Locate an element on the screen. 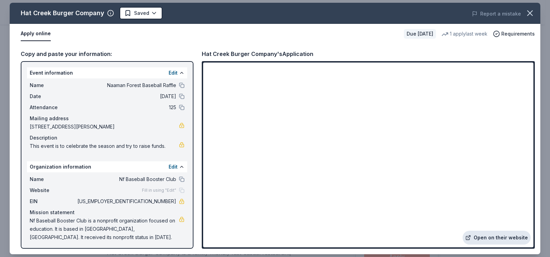 The width and height of the screenshot is (550, 257). div: Event information is located at coordinates (107, 73).